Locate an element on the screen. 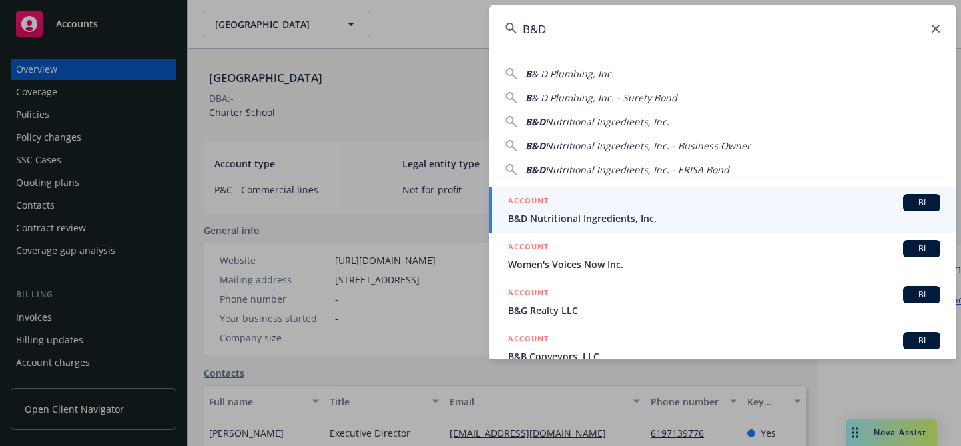 This screenshot has width=961, height=446. a: ACCOUNTBIWomen's Voices Now Inc. is located at coordinates (723, 256).